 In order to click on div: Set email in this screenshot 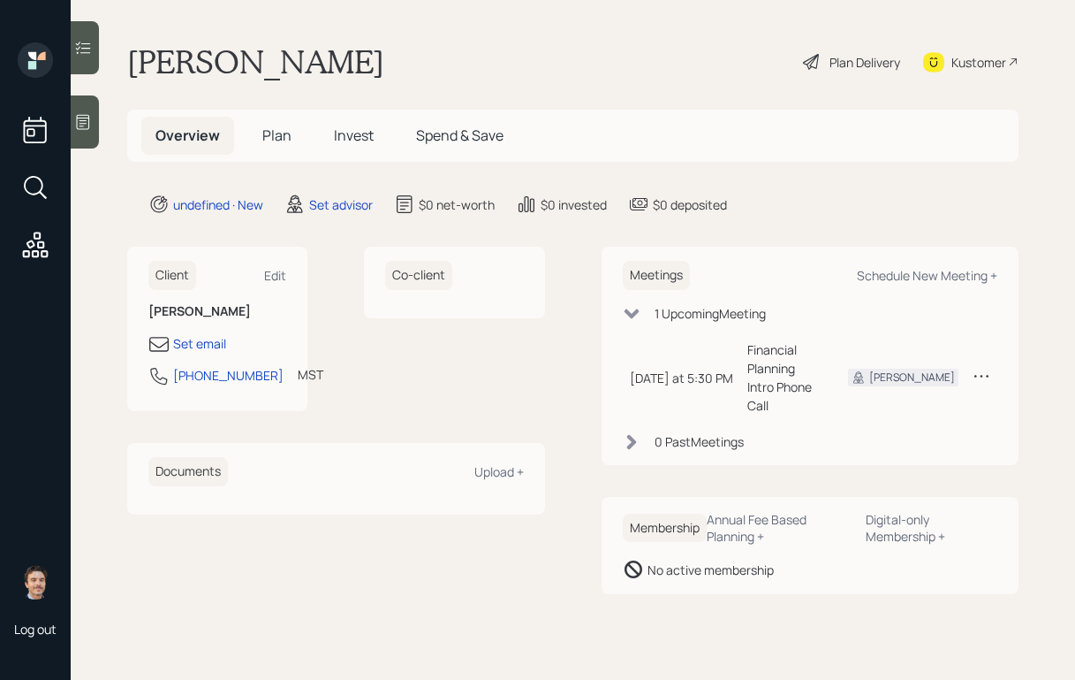, I will do `click(200, 343)`.